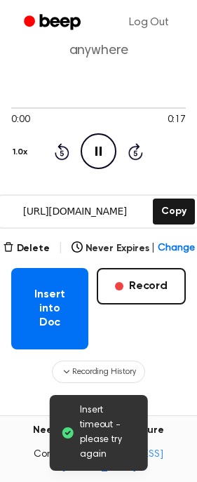 The image size is (197, 482). Describe the element at coordinates (20, 120) in the screenshot. I see `span: 0:00` at that location.